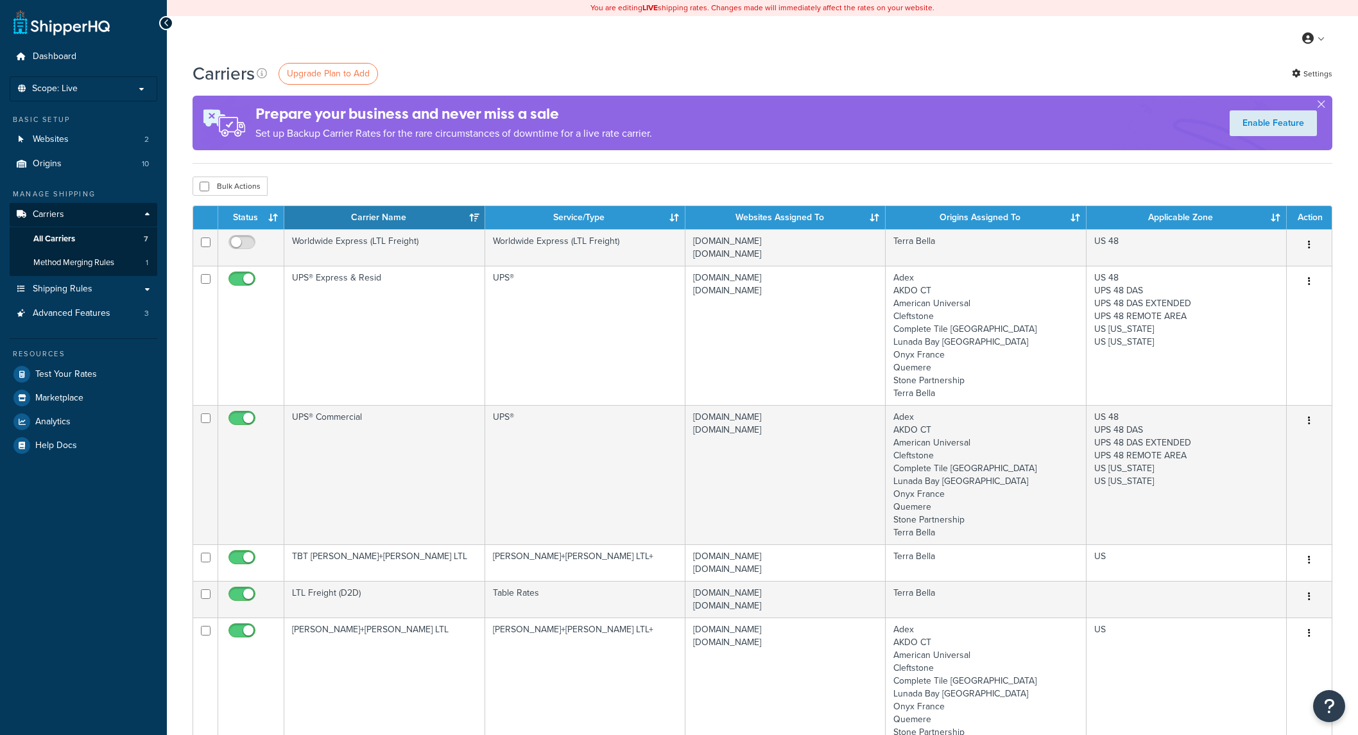 The image size is (1358, 735). Describe the element at coordinates (83, 56) in the screenshot. I see `a: Dashboard` at that location.